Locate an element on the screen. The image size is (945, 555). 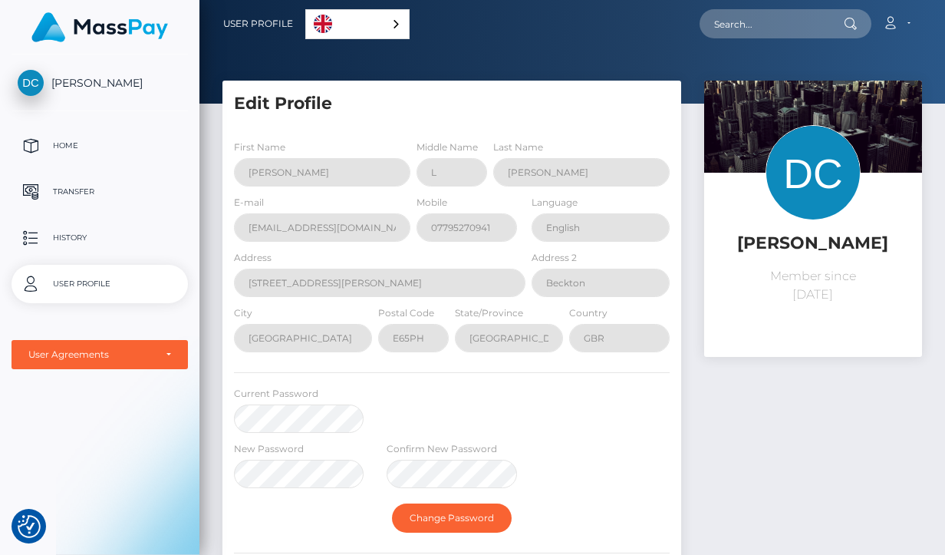
label: Middle Name is located at coordinates (447, 147).